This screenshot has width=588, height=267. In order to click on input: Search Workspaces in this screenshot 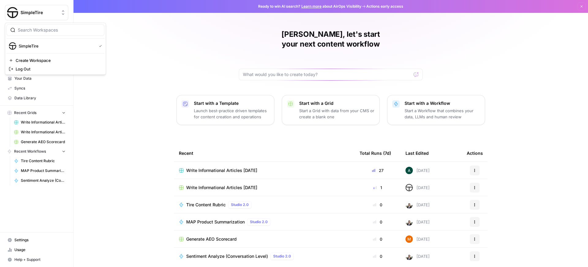, I will do `click(59, 30)`.